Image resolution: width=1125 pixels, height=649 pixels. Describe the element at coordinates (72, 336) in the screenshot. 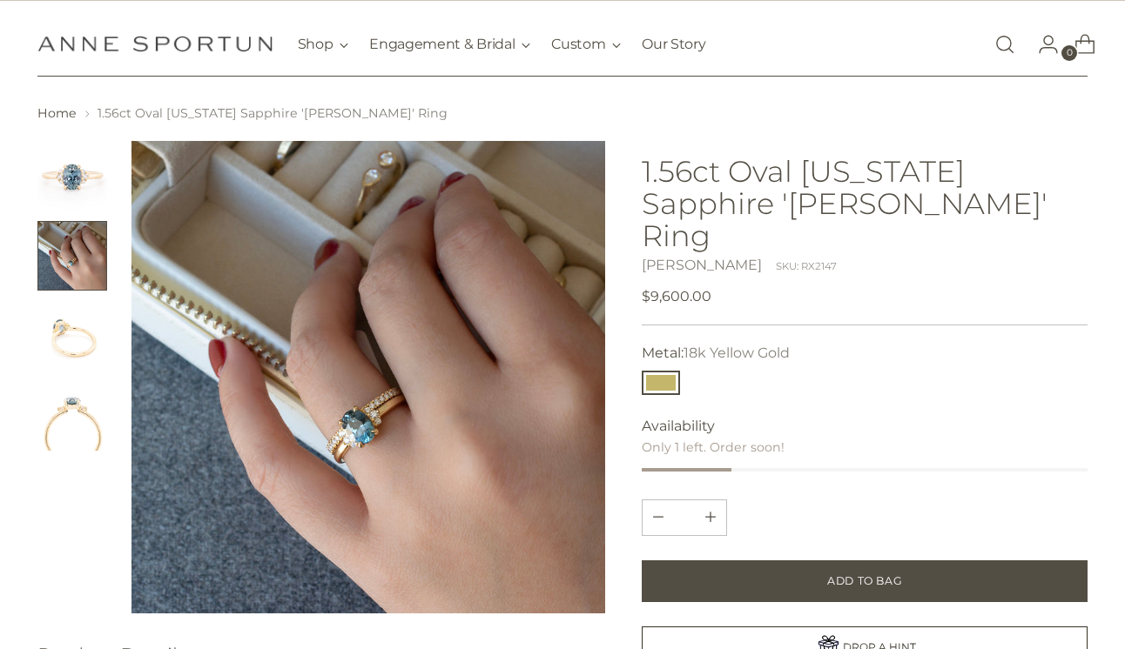

I see `button: Change image to image 3` at that location.